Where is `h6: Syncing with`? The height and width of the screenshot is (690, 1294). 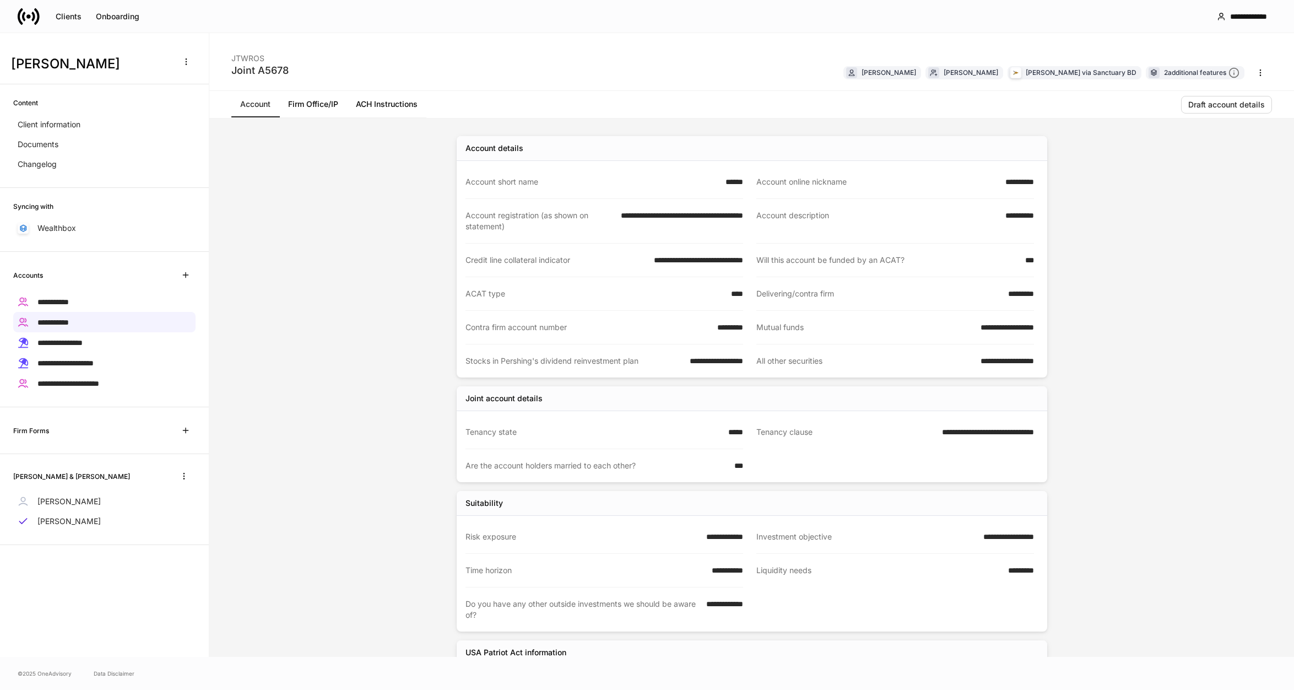 h6: Syncing with is located at coordinates (33, 206).